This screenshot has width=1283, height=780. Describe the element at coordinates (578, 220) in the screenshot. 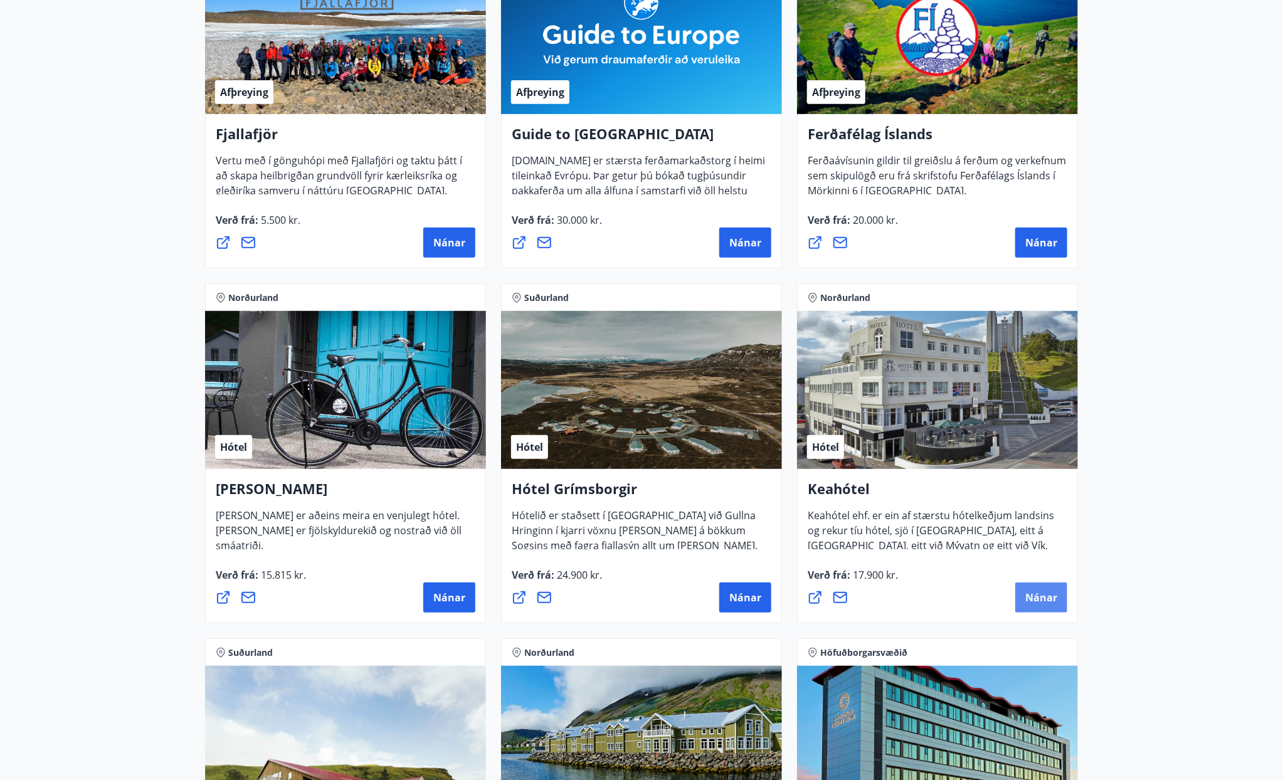

I see `span: 30.000 kr.` at that location.